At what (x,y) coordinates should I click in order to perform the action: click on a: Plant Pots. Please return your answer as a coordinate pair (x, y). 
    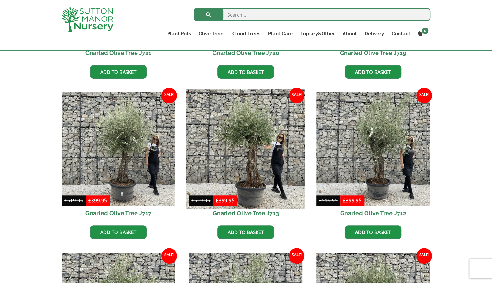
    Looking at the image, I should click on (179, 34).